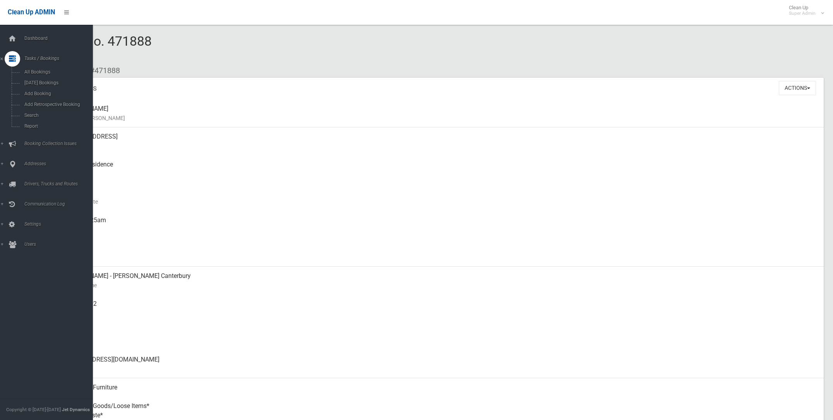  Describe the element at coordinates (58, 104) in the screenshot. I see `span: Add Retrospective Booking` at that location.